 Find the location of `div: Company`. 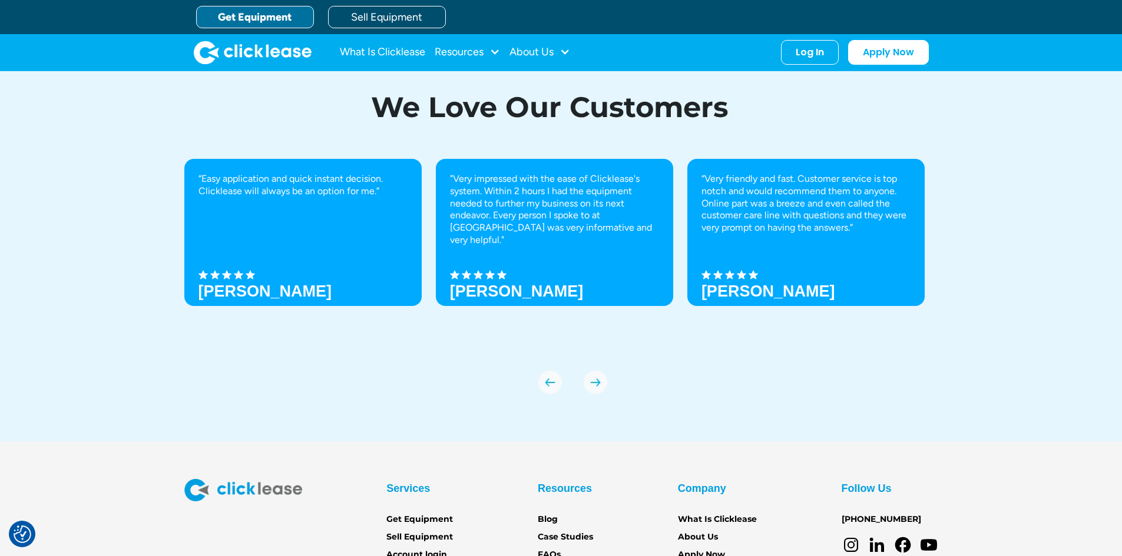

div: Company is located at coordinates (702, 489).